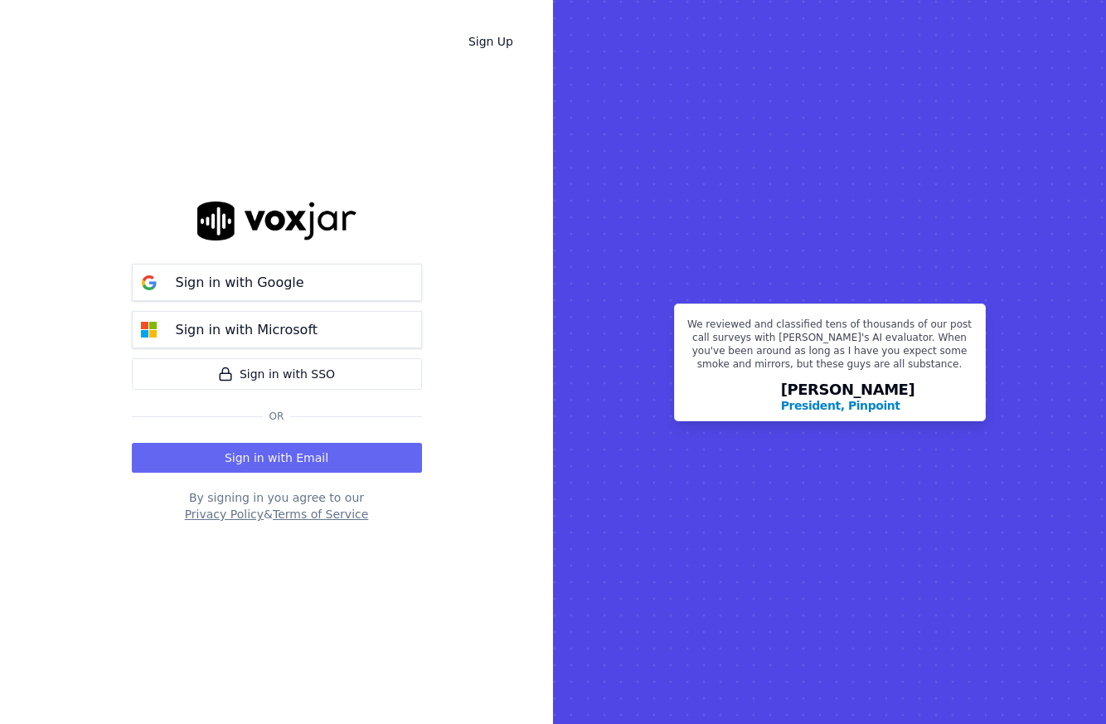  Describe the element at coordinates (320, 514) in the screenshot. I see `button: Terms of Service` at that location.